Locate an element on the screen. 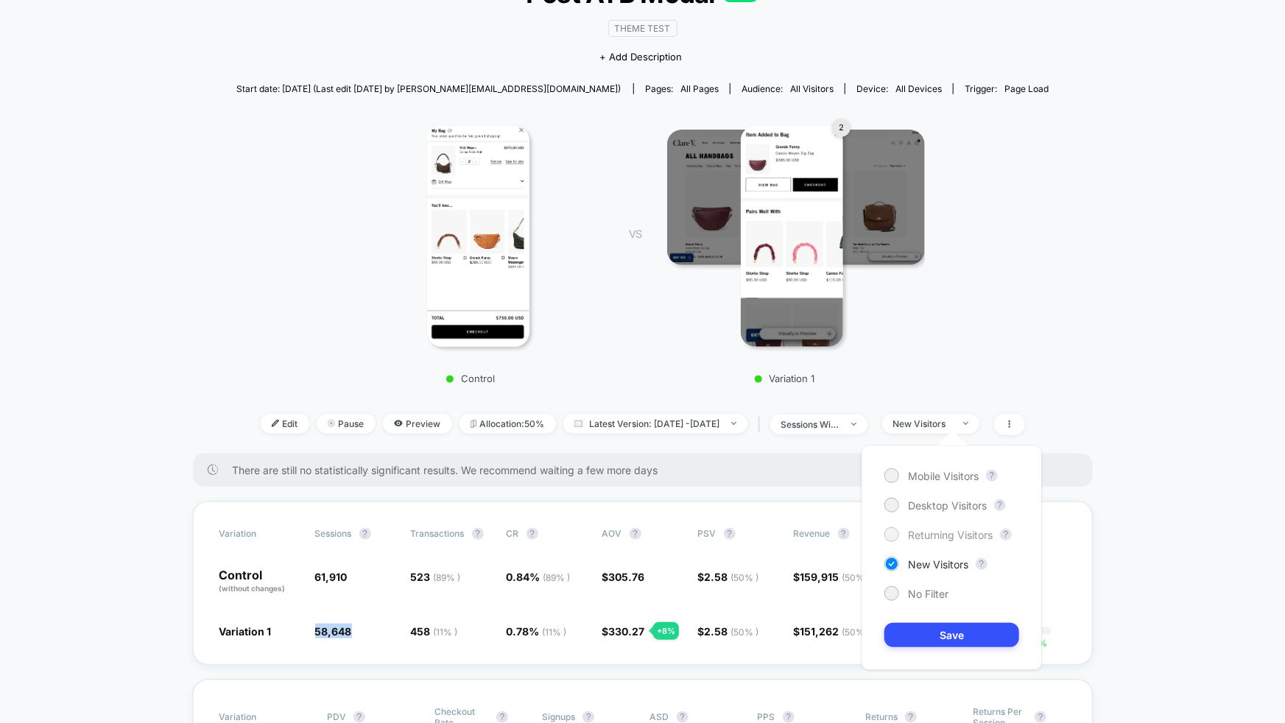 The width and height of the screenshot is (1285, 723). button: Save is located at coordinates (951, 635).